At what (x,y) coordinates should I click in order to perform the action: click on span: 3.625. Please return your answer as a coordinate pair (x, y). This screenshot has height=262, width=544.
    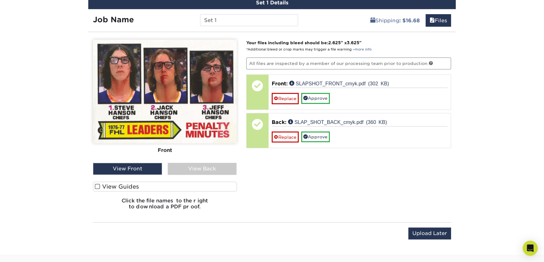
    Looking at the image, I should click on (353, 43).